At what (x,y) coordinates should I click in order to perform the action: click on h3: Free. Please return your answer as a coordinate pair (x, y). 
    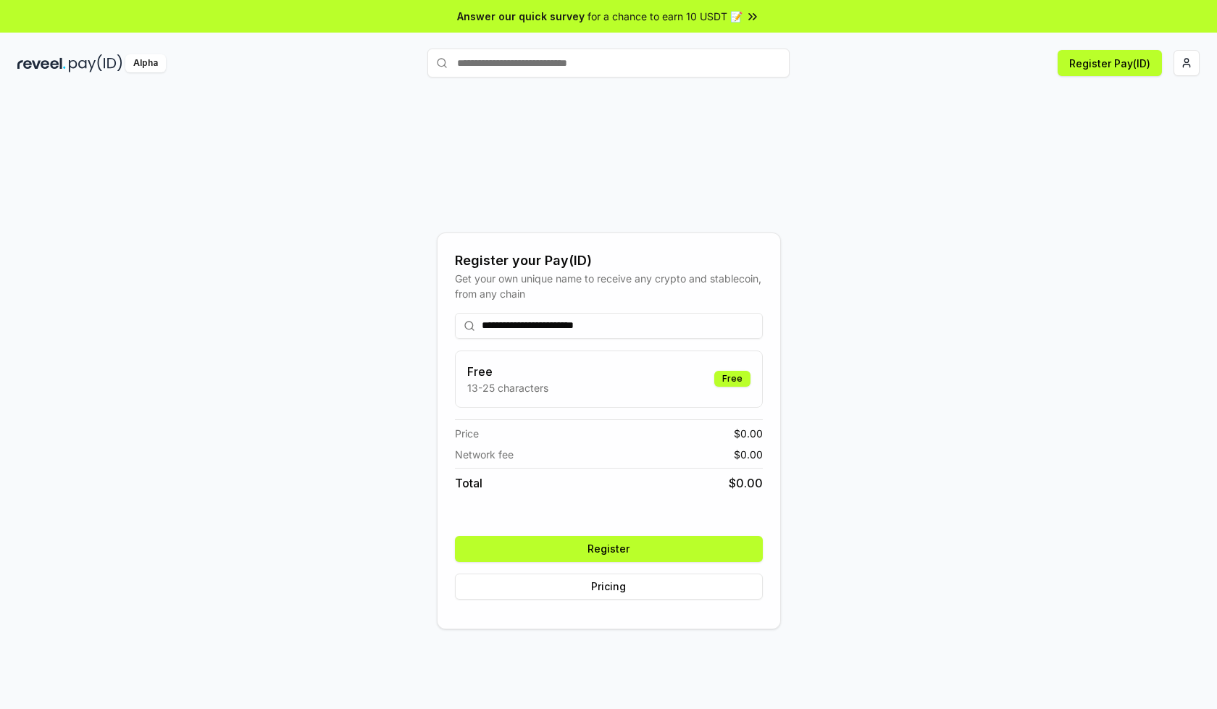
    Looking at the image, I should click on (508, 372).